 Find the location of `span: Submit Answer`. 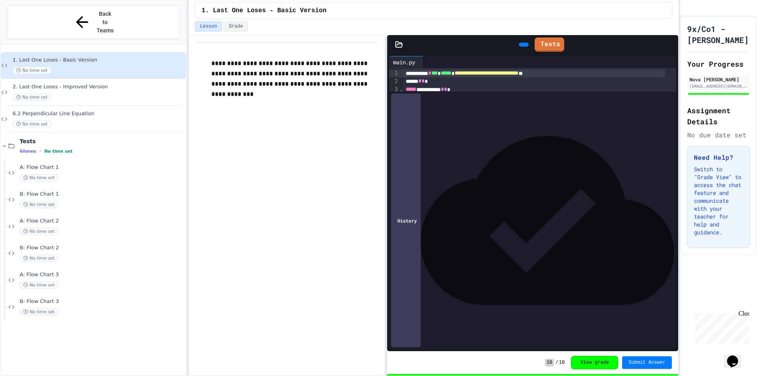

span: Submit Answer is located at coordinates (647, 362).